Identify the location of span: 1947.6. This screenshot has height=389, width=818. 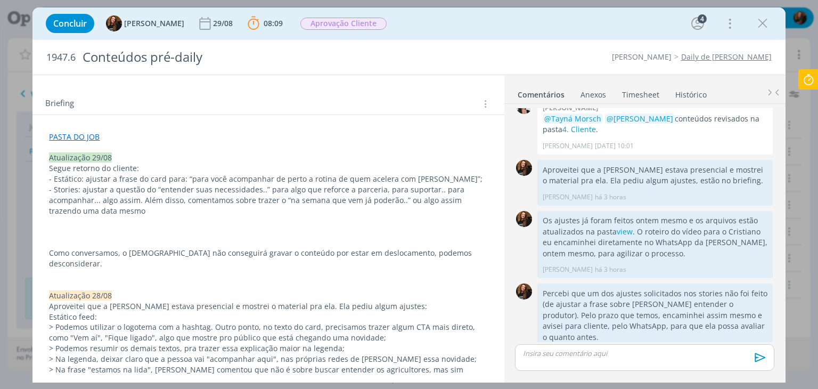
(61, 57).